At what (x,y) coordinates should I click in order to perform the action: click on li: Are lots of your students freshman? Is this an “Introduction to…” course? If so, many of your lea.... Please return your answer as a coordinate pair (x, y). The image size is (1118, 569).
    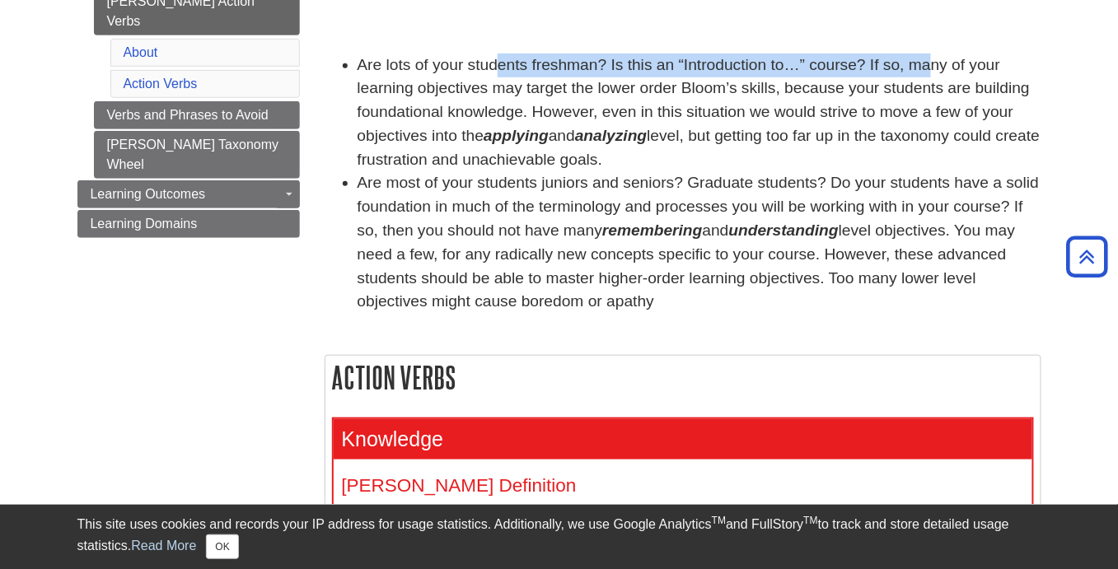
    Looking at the image, I should click on (700, 113).